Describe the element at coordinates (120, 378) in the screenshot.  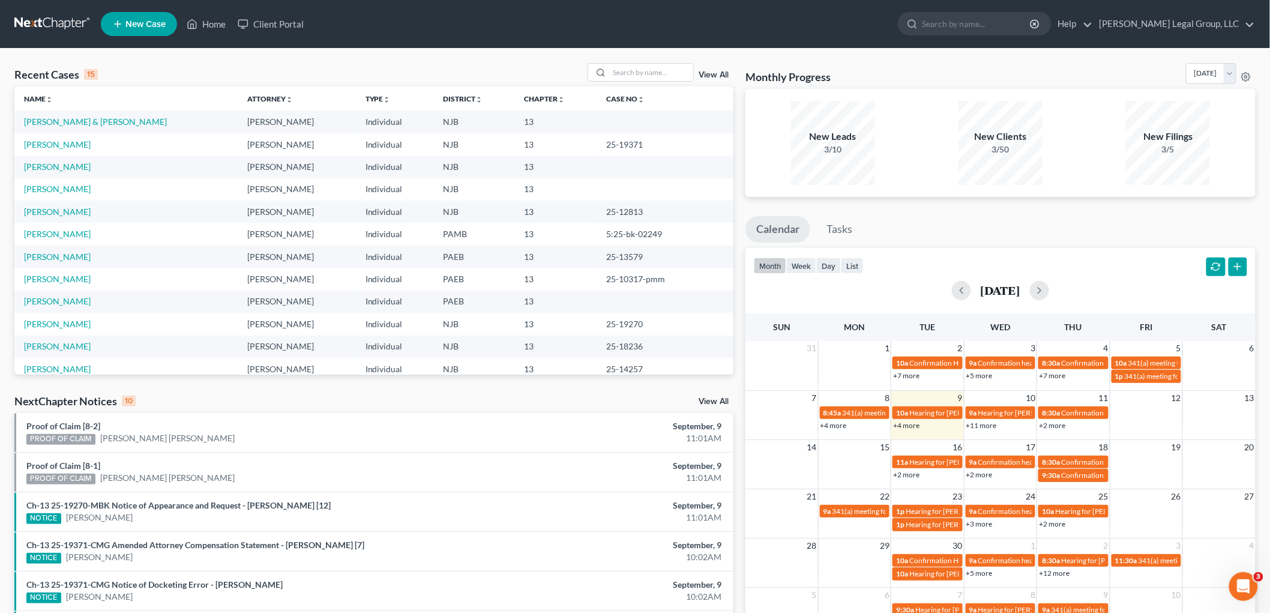
I see `textarea: Message…` at that location.